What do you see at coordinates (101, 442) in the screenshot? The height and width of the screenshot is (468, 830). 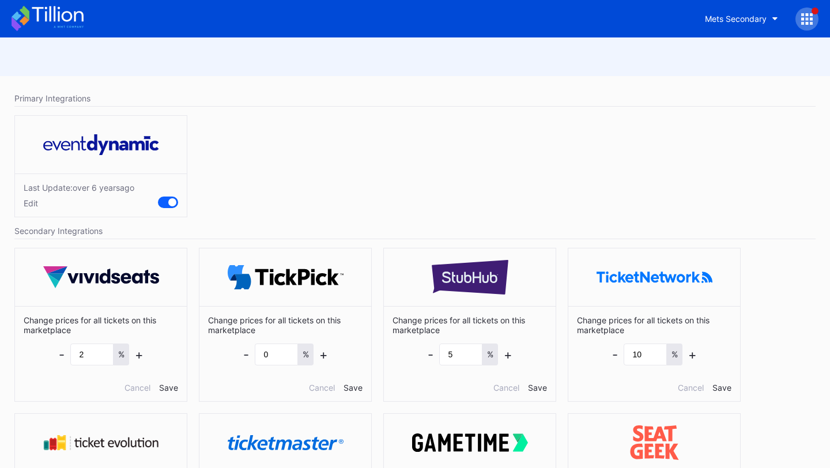 I see `img: tevo.svg` at bounding box center [101, 442].